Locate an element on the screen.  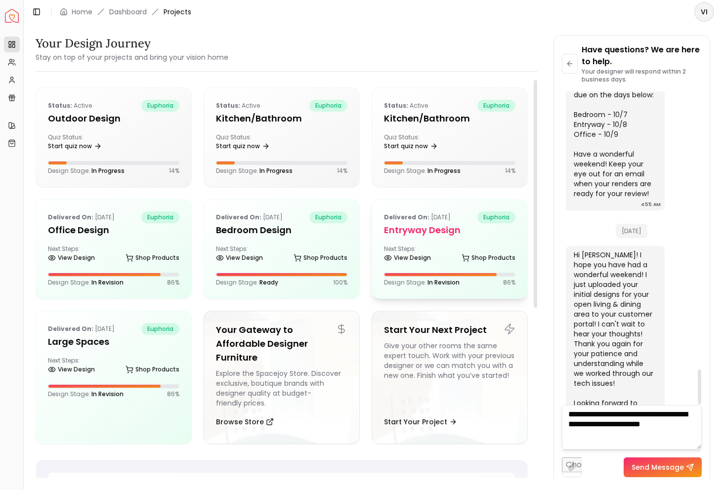
button: Send Message is located at coordinates (663, 468).